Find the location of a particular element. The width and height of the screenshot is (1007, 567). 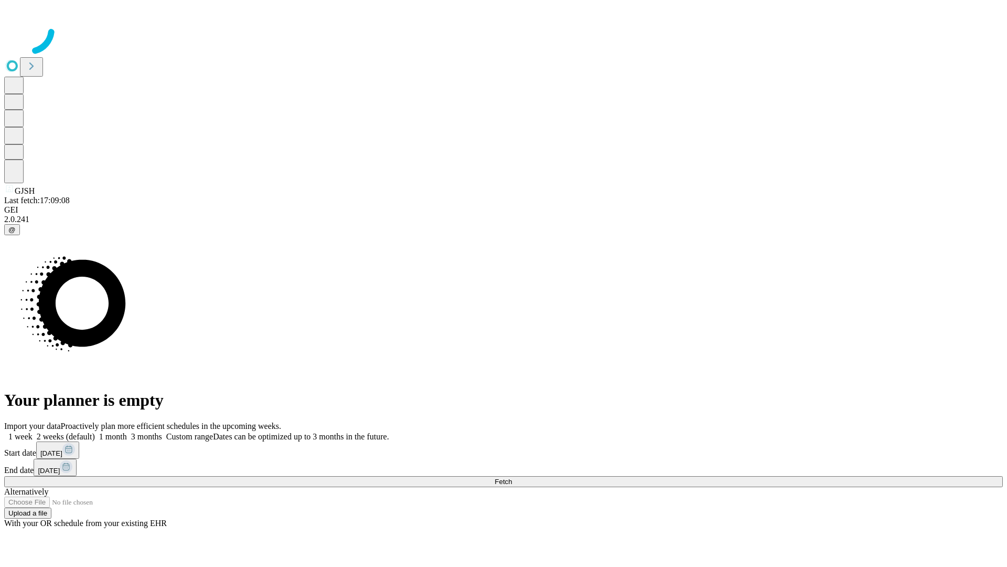

span: Dates can be optimized up to 3 months in the future. is located at coordinates (301, 436).